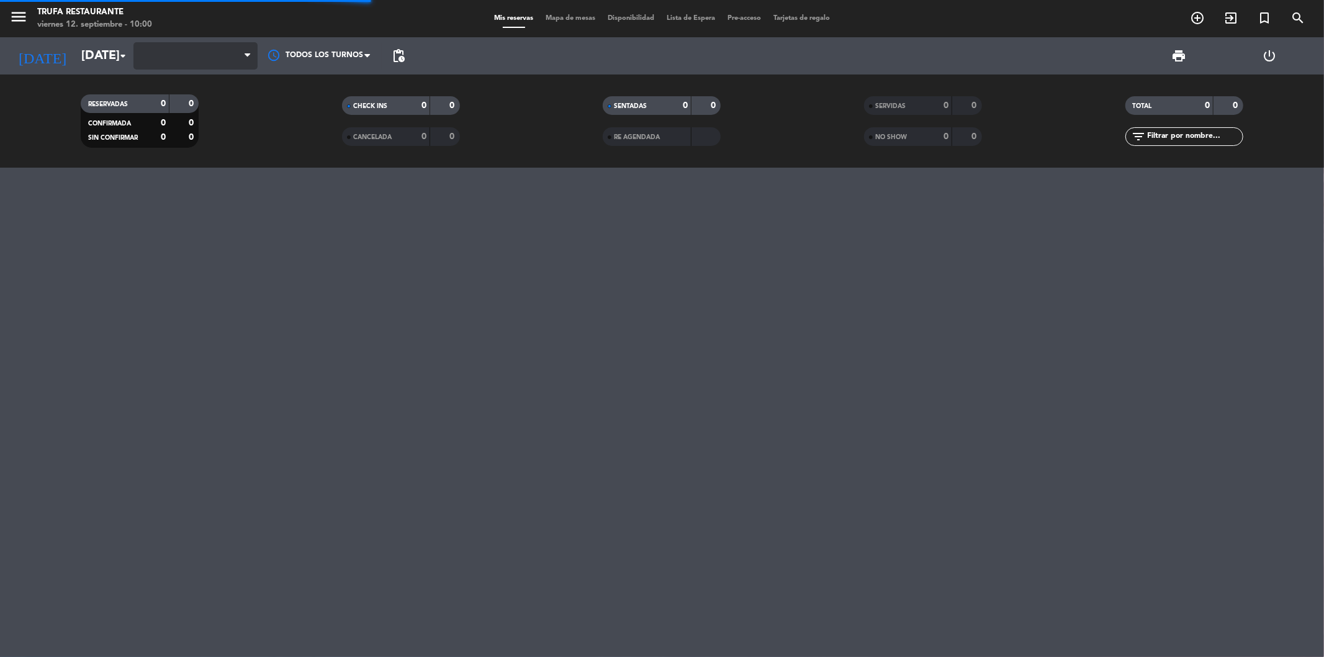  Describe the element at coordinates (513, 18) in the screenshot. I see `span: Mis reservas` at that location.